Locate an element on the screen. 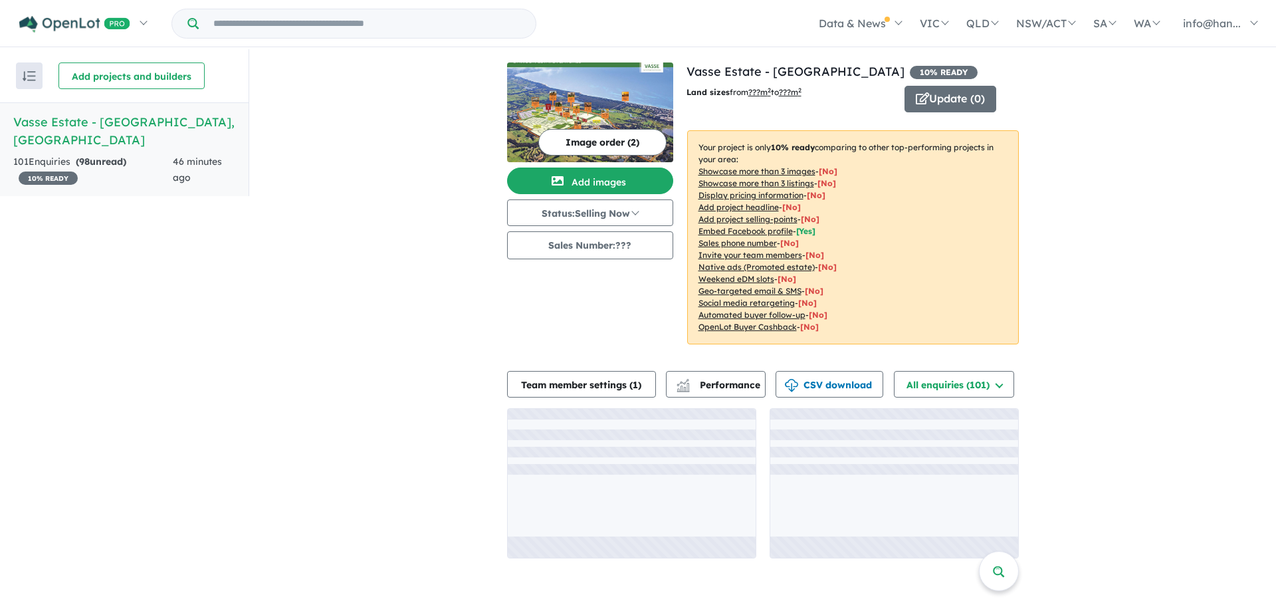 This screenshot has width=1276, height=611. b: 10 % ready is located at coordinates (793, 147).